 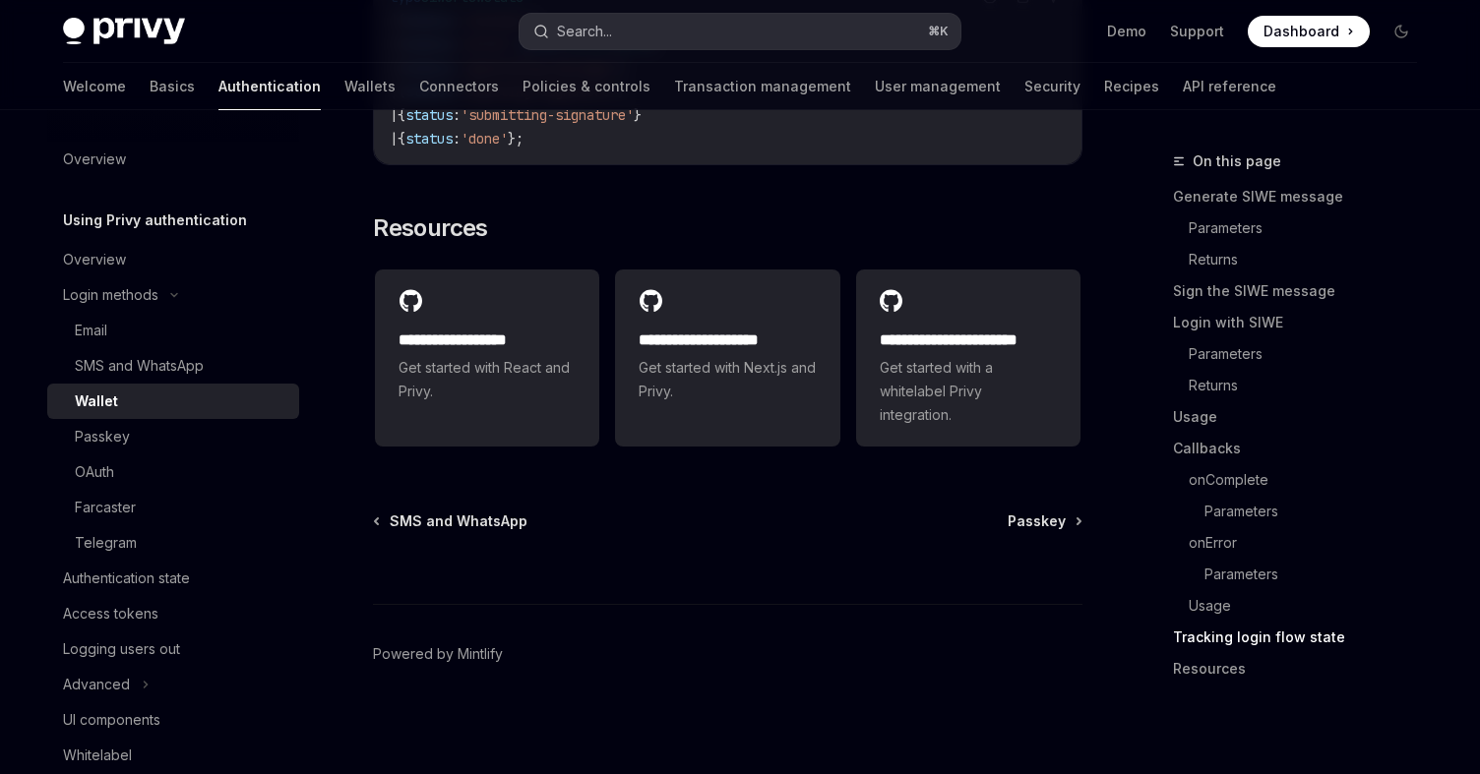 I want to click on a: Email, so click(x=173, y=331).